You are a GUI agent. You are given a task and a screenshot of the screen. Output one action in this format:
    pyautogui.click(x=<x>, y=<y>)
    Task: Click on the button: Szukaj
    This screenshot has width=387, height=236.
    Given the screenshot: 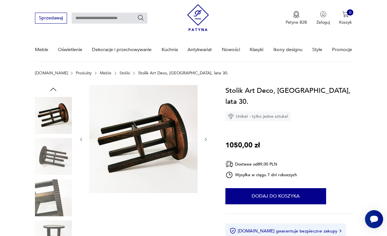 What is the action you would take?
    pyautogui.click(x=141, y=18)
    